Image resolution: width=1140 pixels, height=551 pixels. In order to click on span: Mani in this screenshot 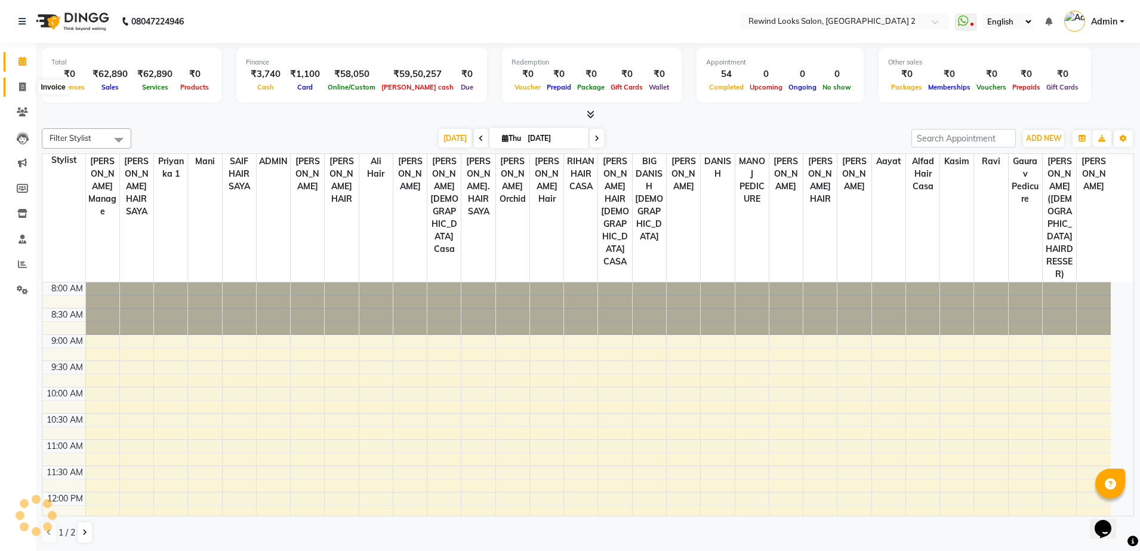, I will do `click(205, 161)`.